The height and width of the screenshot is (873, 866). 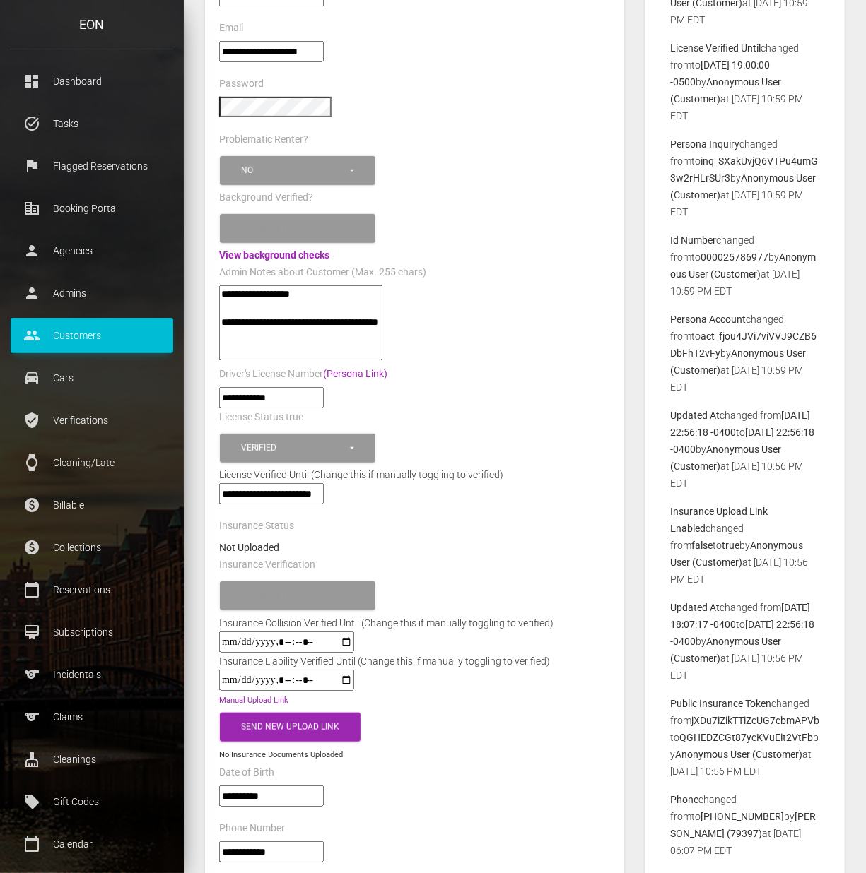 I want to click on a: verified_user Verifications, so click(x=92, y=420).